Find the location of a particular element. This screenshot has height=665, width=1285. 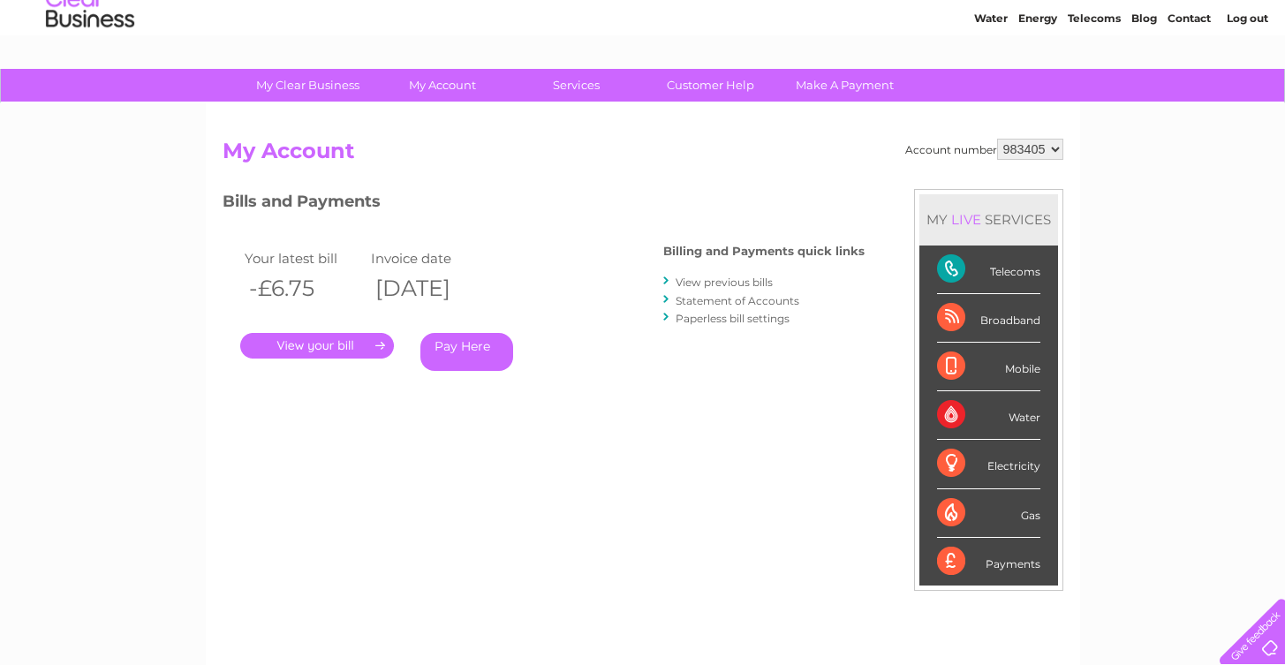

a: Telecoms is located at coordinates (1094, 81).